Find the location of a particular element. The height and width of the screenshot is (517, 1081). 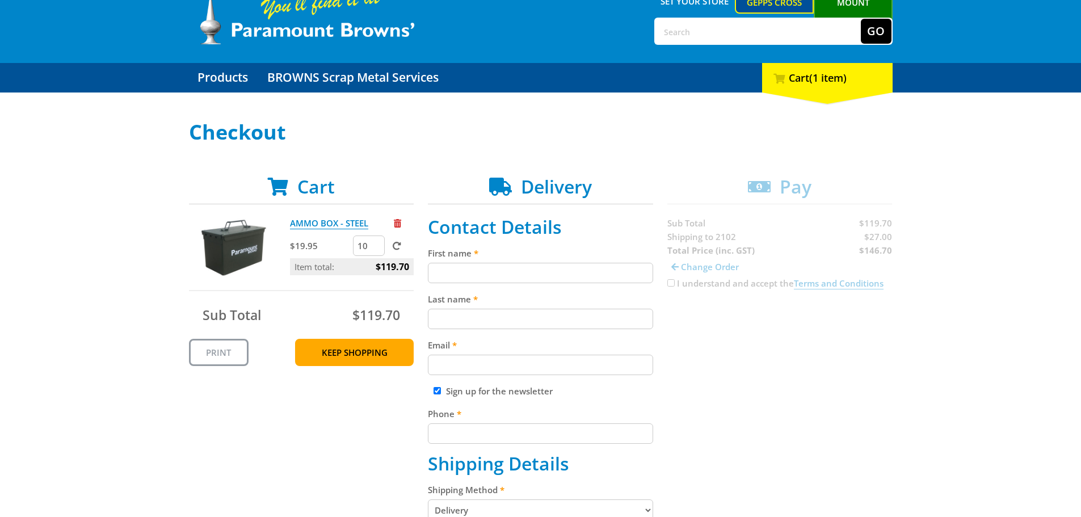

label: Sign up for the newsletter is located at coordinates (499, 391).